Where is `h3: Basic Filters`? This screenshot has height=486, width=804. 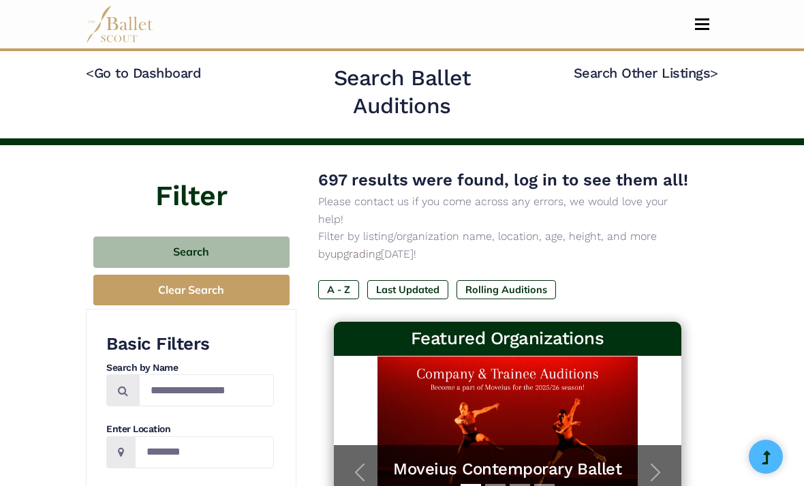
h3: Basic Filters is located at coordinates (190, 344).